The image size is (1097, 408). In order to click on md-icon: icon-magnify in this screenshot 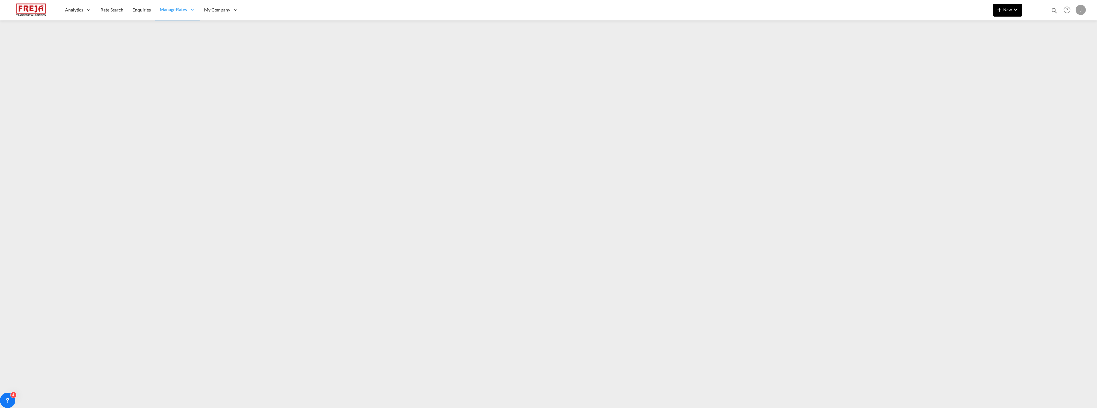, I will do `click(1054, 11)`.